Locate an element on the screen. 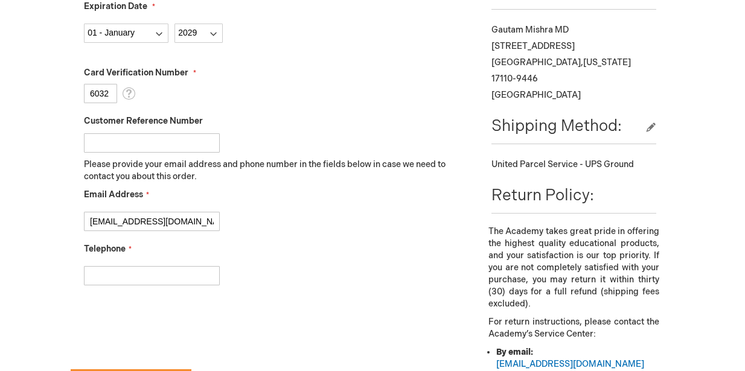  span: Card Verification Number is located at coordinates (136, 72).